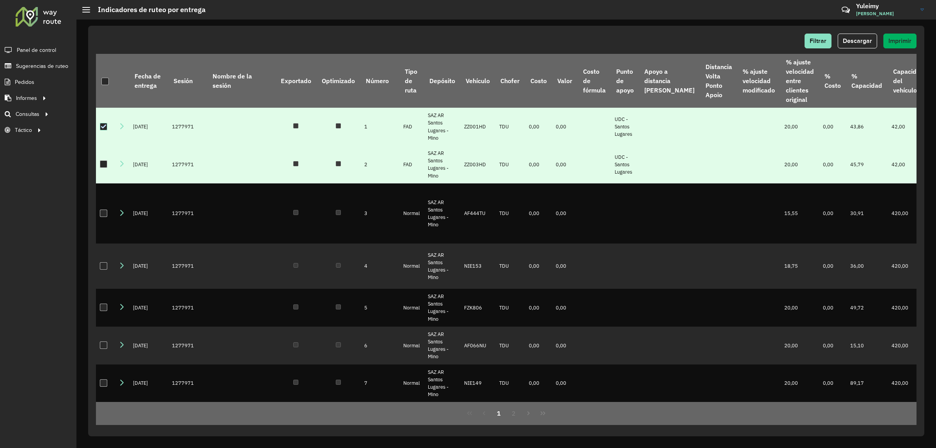  What do you see at coordinates (380, 213) in the screenshot?
I see `td: 3` at bounding box center [380, 213].